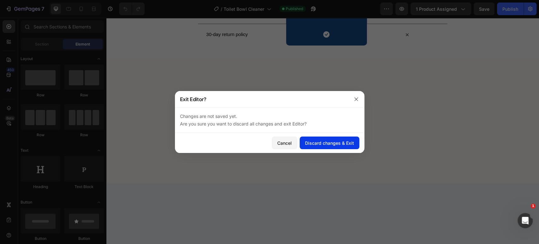  Describe the element at coordinates (285, 143) in the screenshot. I see `div: Cancel` at that location.